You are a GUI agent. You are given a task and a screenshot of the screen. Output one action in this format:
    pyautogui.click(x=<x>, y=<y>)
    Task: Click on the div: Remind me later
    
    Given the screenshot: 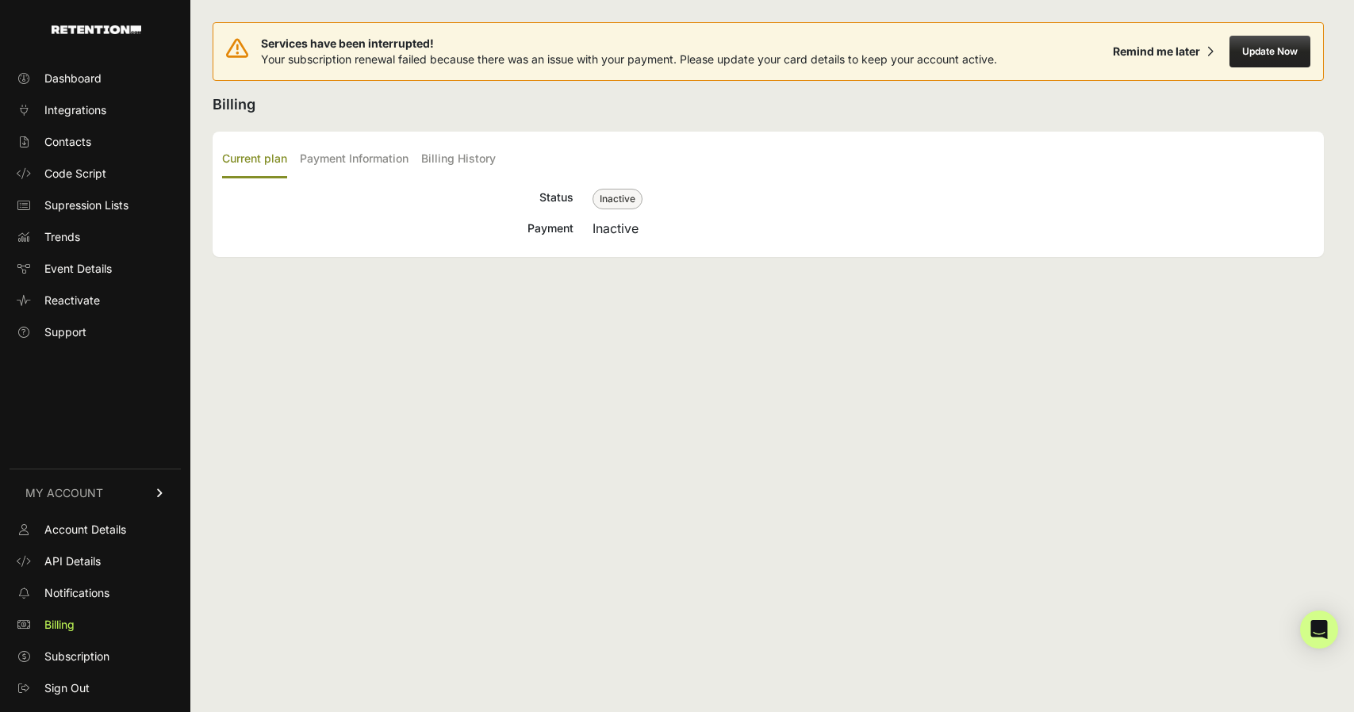 What is the action you would take?
    pyautogui.click(x=1156, y=52)
    